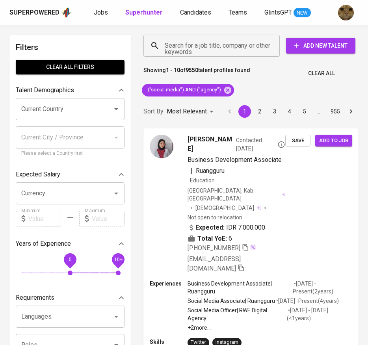  Describe the element at coordinates (335, 111) in the screenshot. I see `button: Go to page 955` at that location.